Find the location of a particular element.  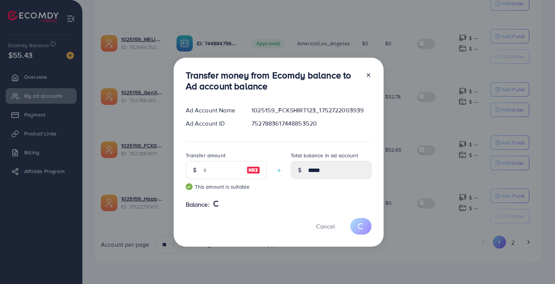

img: image is located at coordinates (253, 170).